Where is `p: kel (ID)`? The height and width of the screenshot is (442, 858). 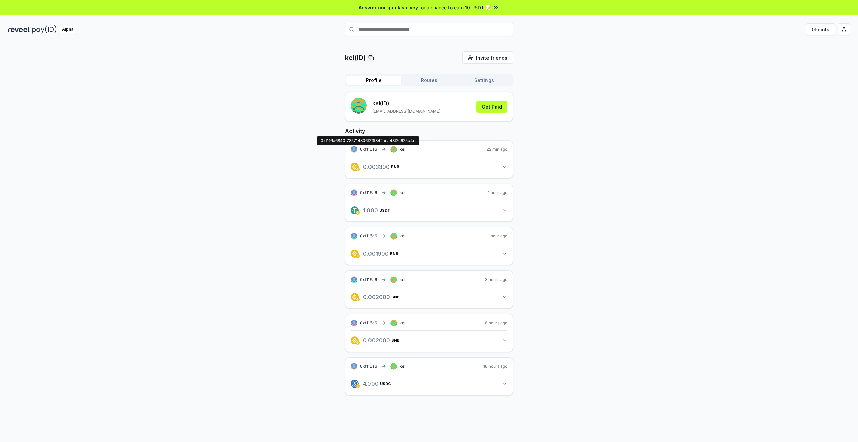
p: kel (ID) is located at coordinates (406, 103).